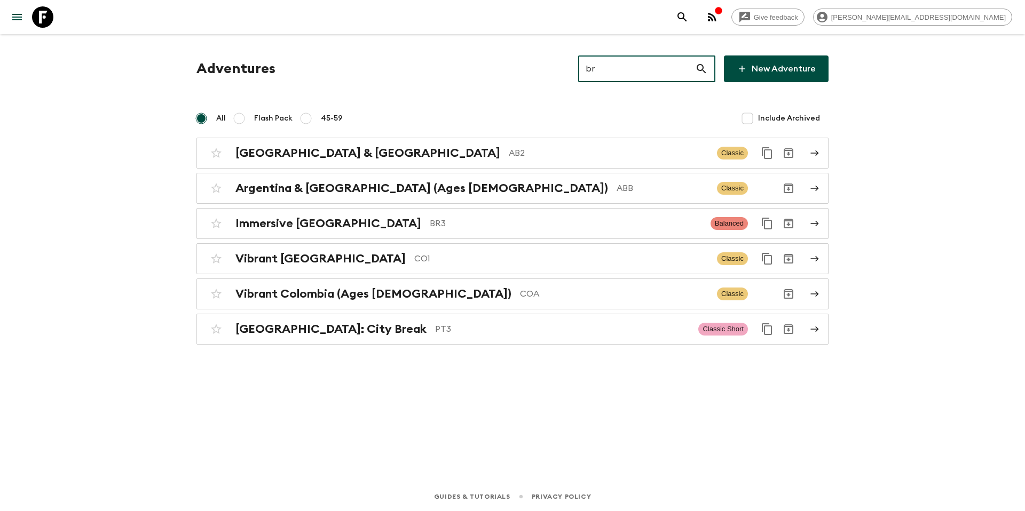 This screenshot has height=511, width=1025. I want to click on p: BR3, so click(566, 224).